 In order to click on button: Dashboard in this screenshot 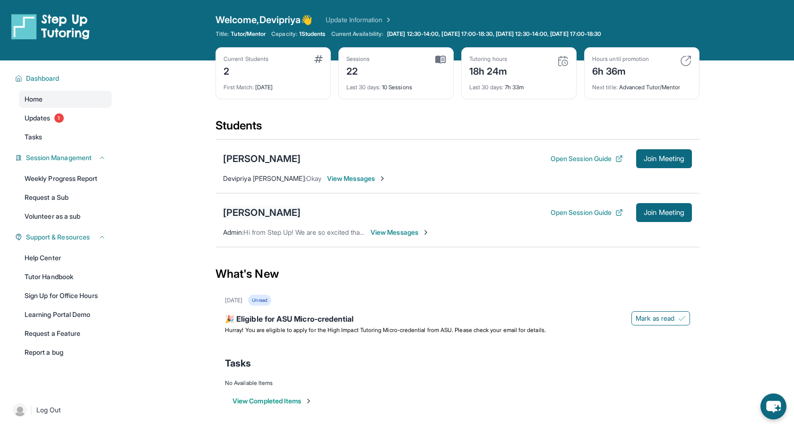, I will do `click(64, 78)`.